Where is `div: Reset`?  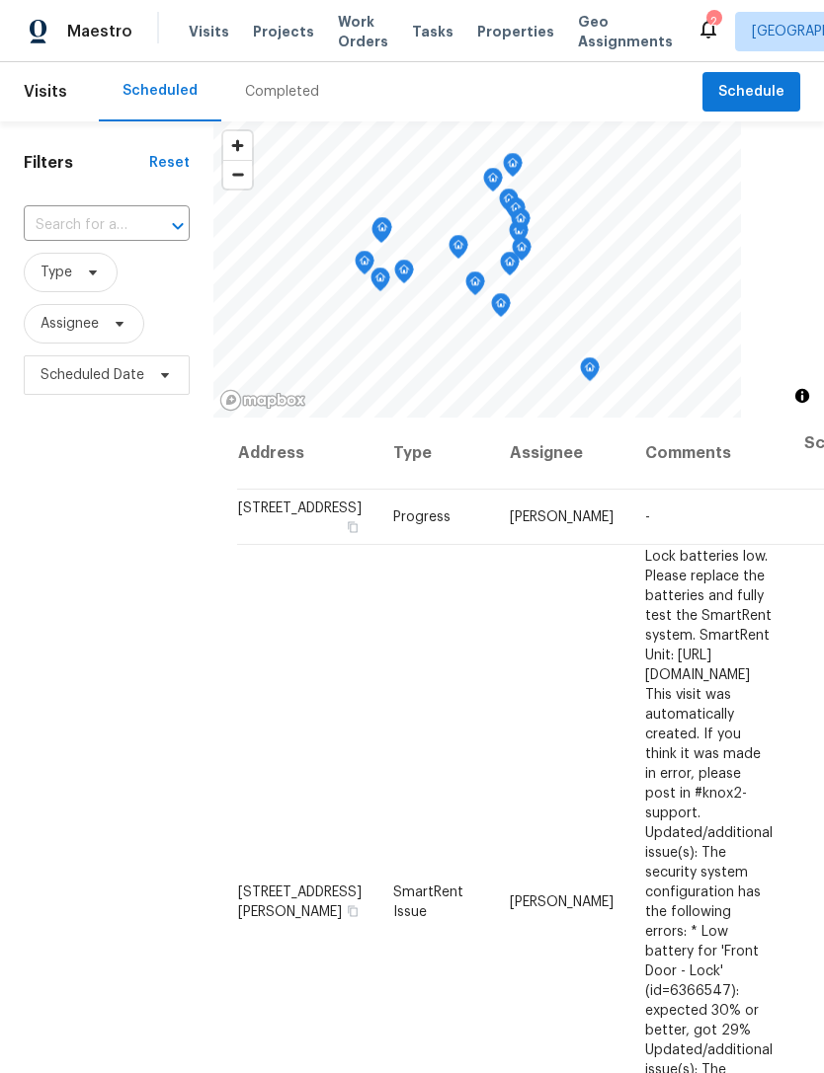 div: Reset is located at coordinates (169, 163).